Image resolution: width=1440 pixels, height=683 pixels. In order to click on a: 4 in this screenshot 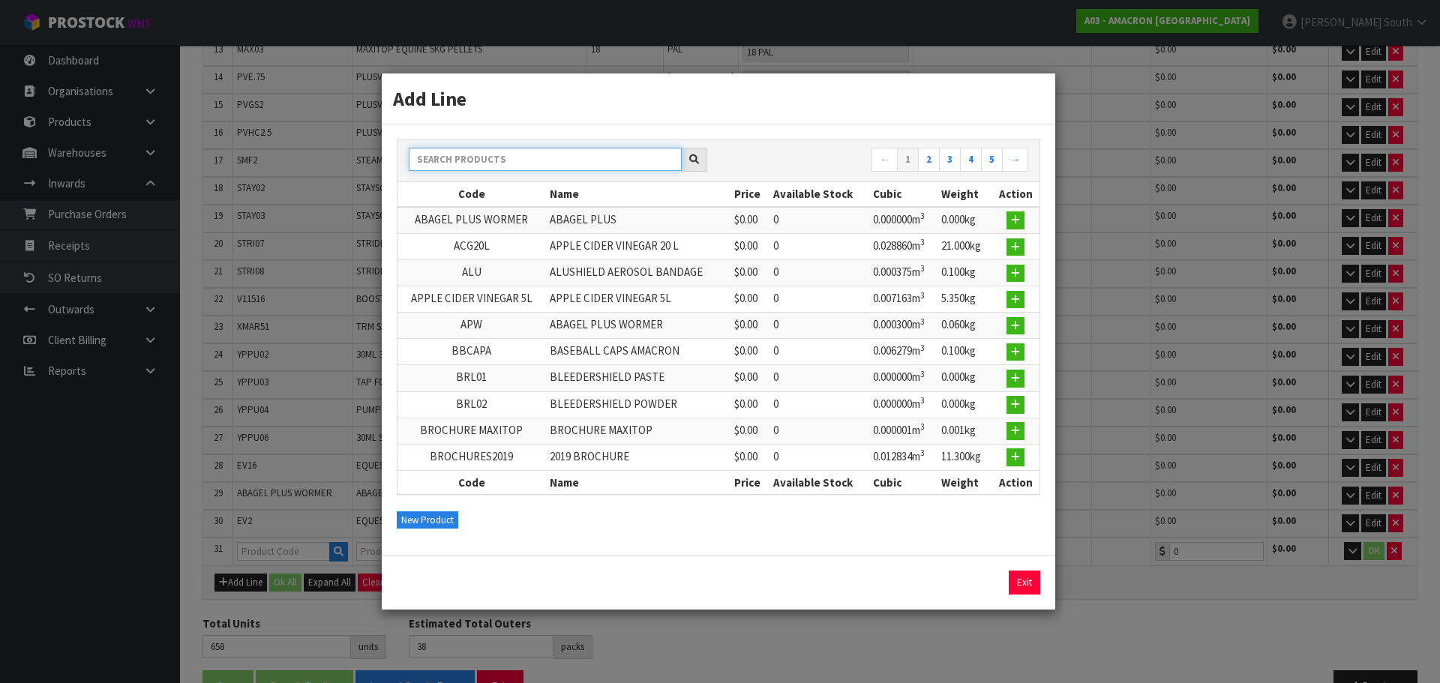, I will do `click(970, 160)`.